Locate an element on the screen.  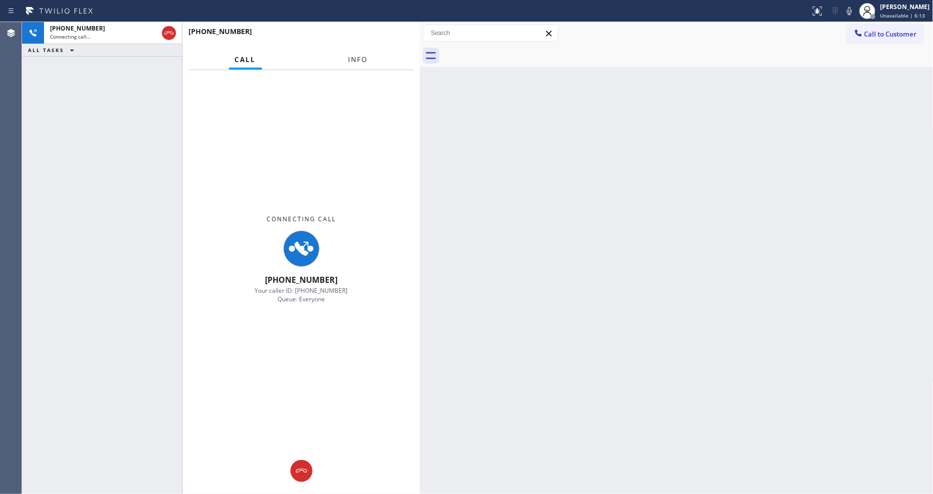
span: Unavailable | 6:13 is located at coordinates (903, 16).